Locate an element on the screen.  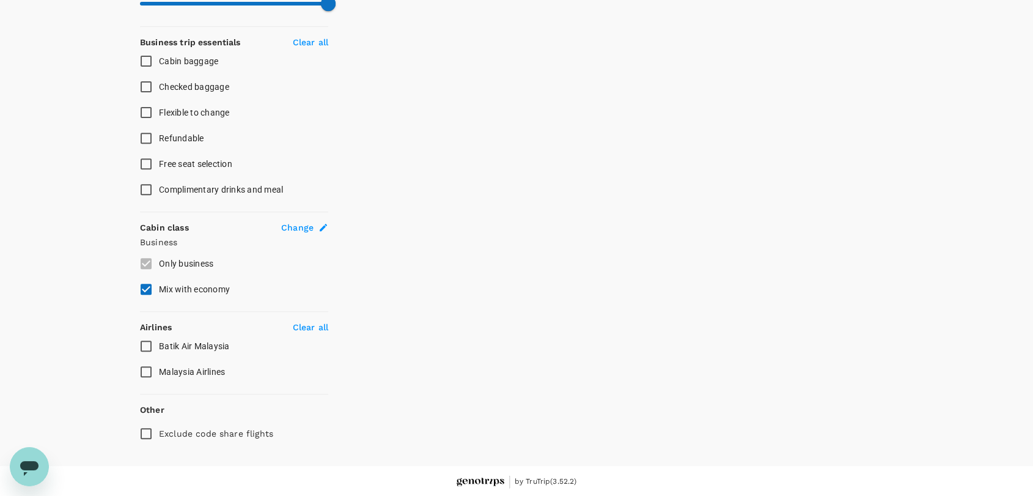
span: by TruTrip ( 3.52.2 ) is located at coordinates (546, 482).